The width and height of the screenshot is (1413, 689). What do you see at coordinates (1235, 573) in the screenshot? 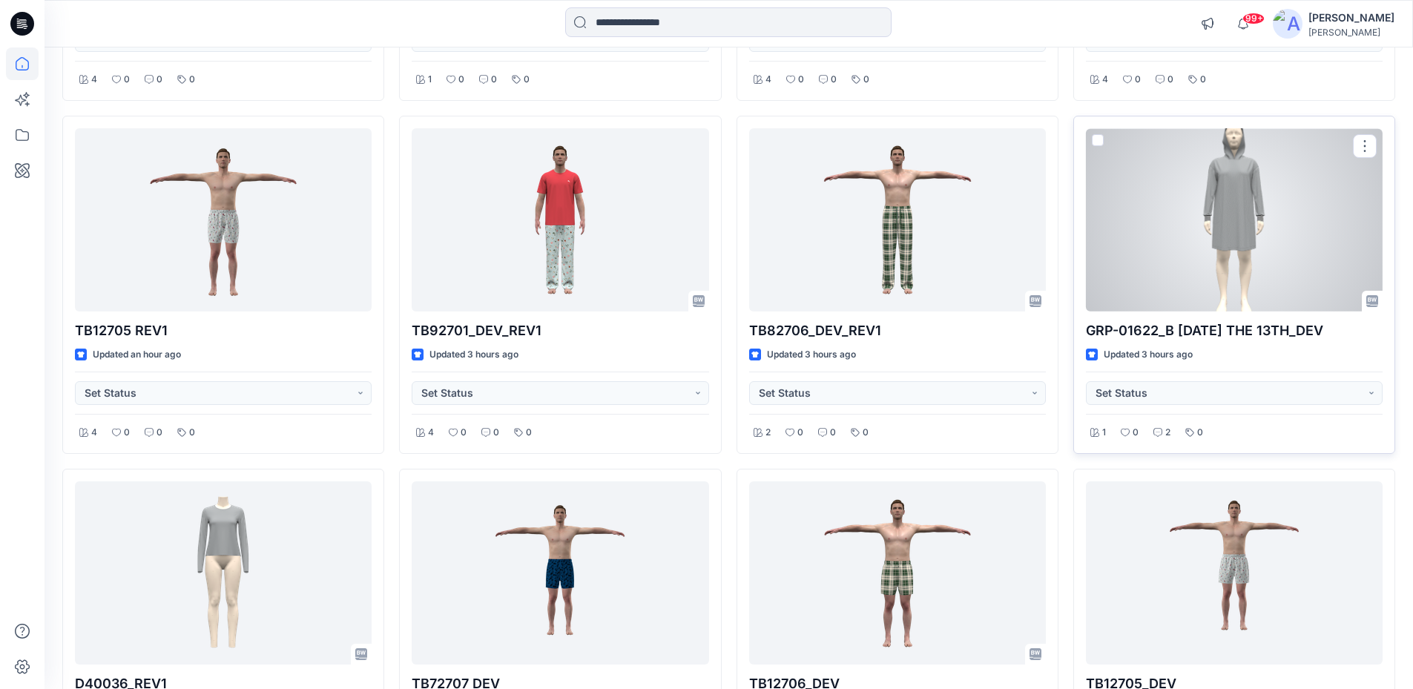
I see `a: TB12705_DEV` at bounding box center [1235, 573].